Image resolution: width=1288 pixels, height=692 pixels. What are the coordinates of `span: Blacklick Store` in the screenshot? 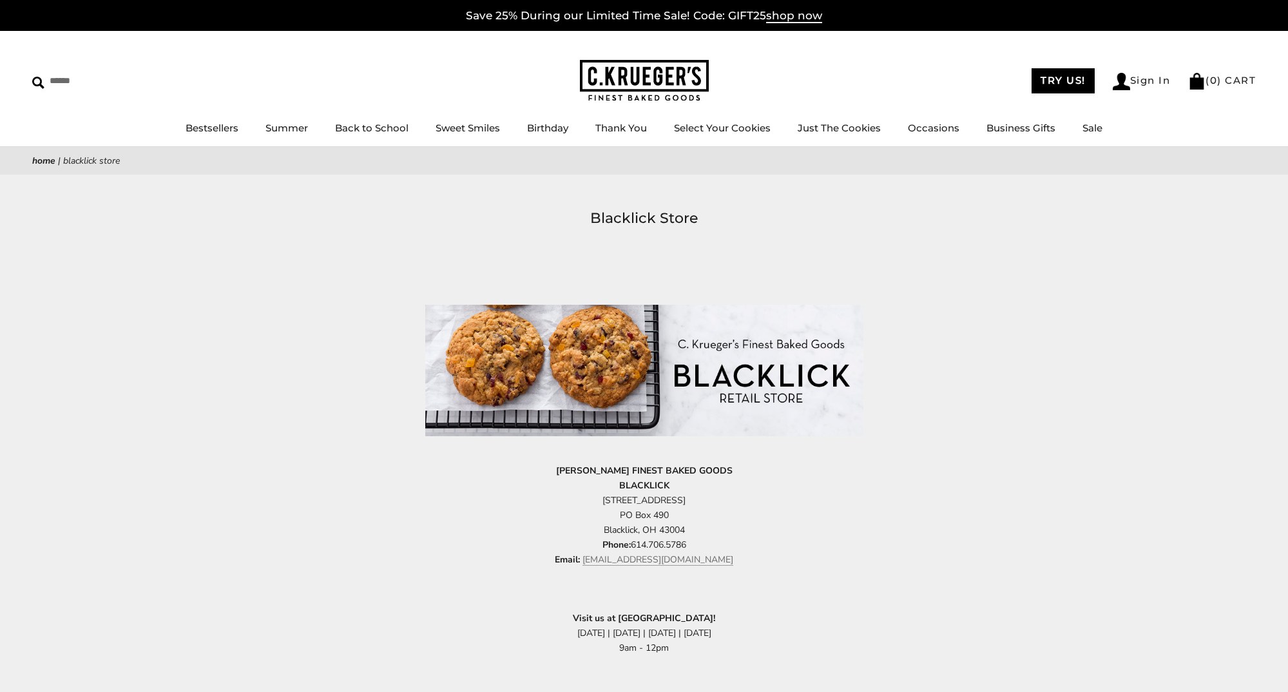 It's located at (91, 160).